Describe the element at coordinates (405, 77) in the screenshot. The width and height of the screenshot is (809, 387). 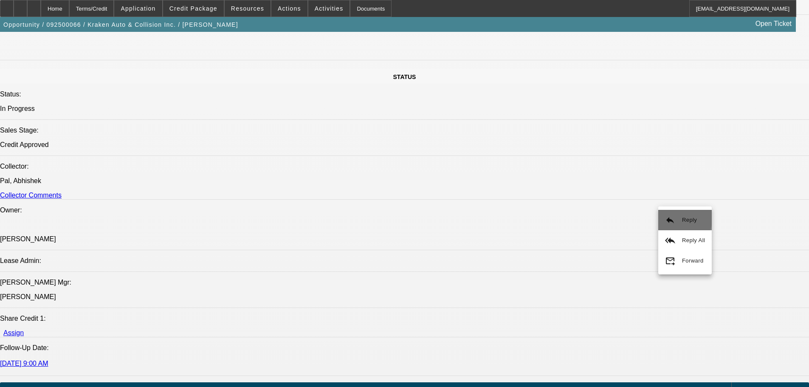
I see `span: STATUS` at that location.